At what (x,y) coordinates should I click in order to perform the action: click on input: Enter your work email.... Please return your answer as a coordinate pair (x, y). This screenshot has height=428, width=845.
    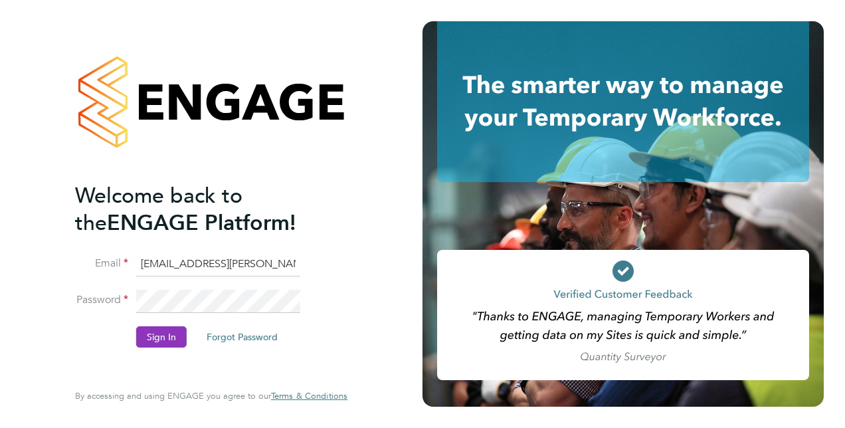
    Looking at the image, I should click on (218, 264).